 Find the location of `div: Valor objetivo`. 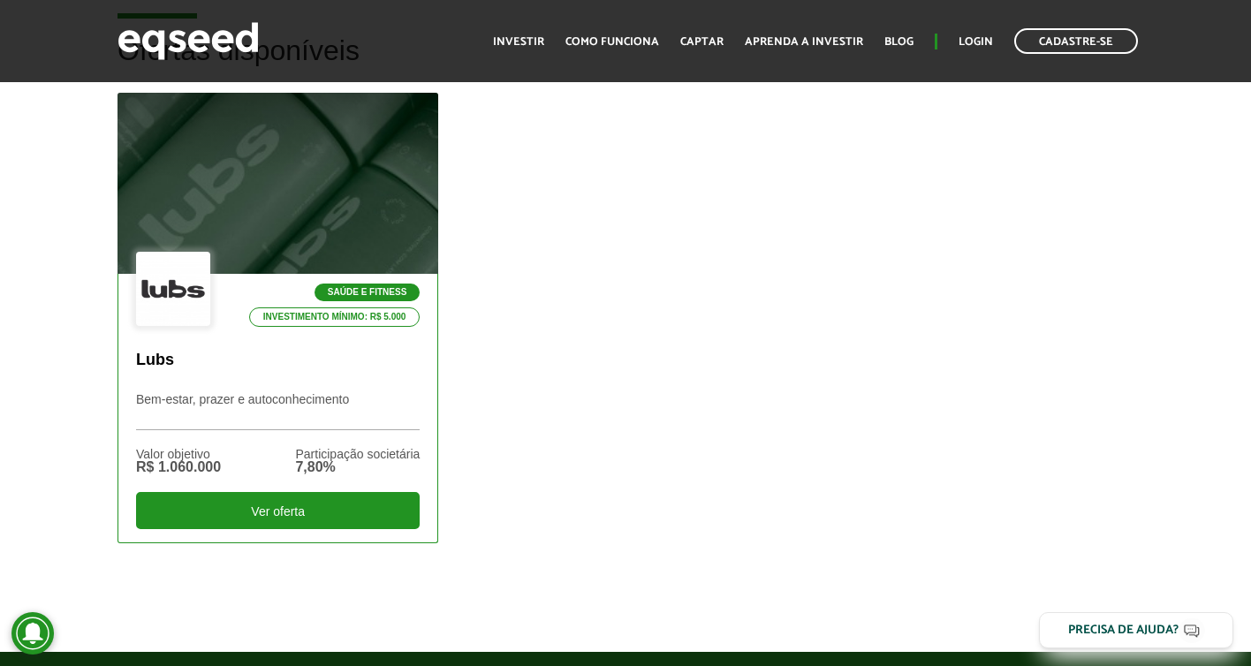

div: Valor objetivo is located at coordinates (178, 454).